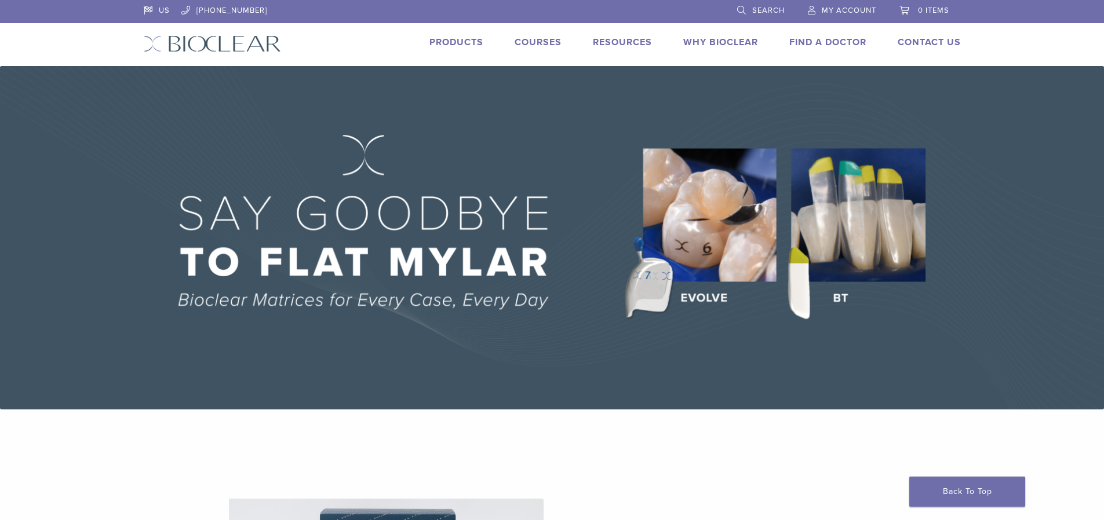  Describe the element at coordinates (538, 42) in the screenshot. I see `a: Courses` at that location.